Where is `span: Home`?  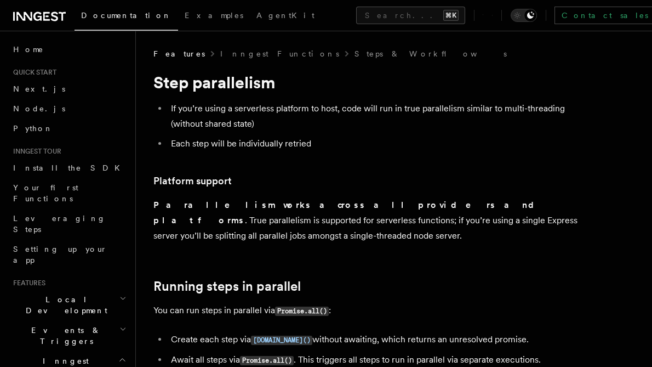
span: Home is located at coordinates (29, 49).